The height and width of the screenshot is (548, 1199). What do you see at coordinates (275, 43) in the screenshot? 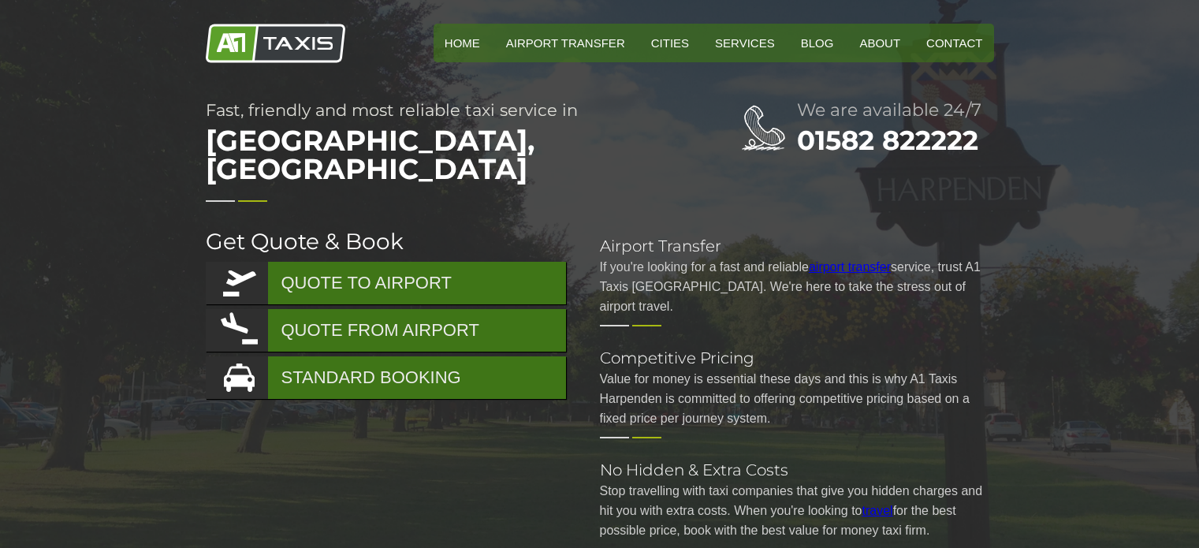
I see `img: A1 Taxis` at bounding box center [275, 43].